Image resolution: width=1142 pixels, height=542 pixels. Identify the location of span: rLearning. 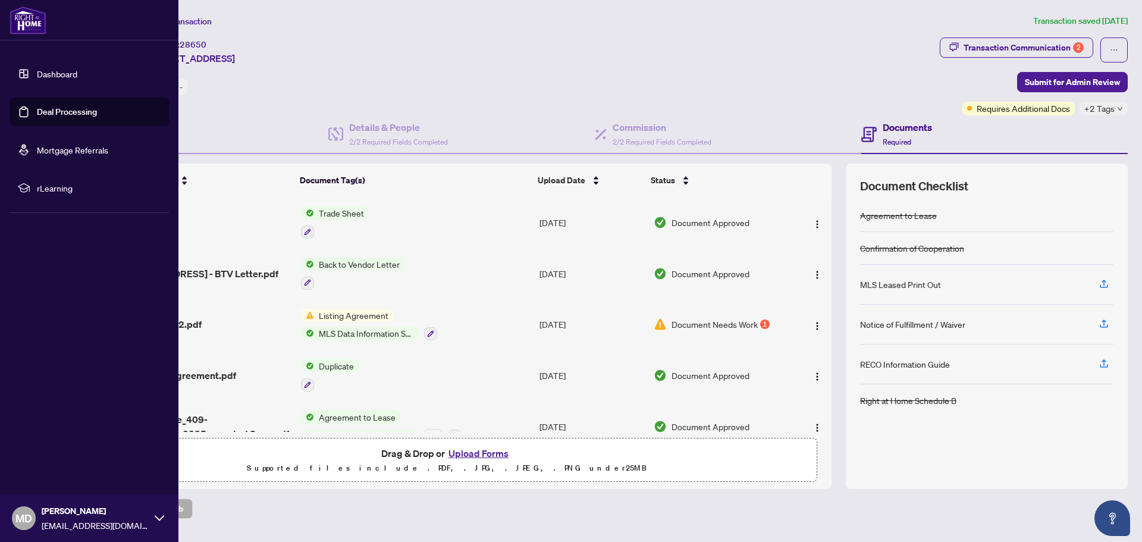
(99, 188).